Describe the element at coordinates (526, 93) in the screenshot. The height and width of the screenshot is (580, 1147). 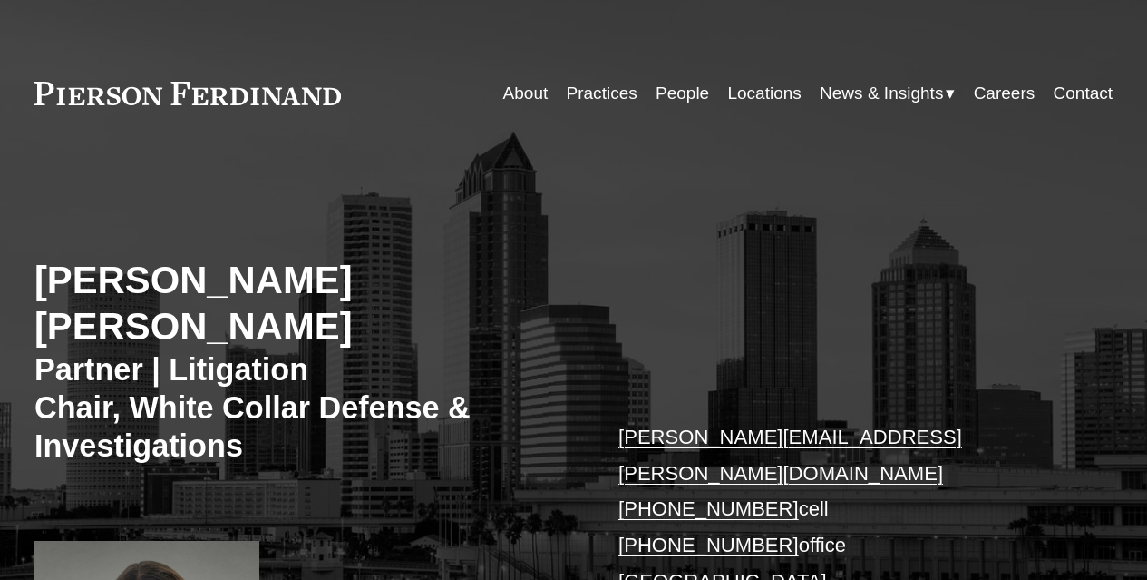
I see `a: About` at that location.